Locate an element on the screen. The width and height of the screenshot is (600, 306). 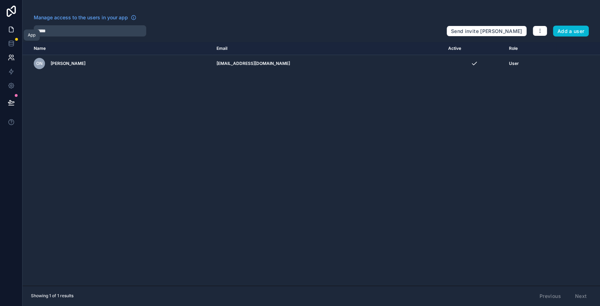
th: Active is located at coordinates (474, 48).